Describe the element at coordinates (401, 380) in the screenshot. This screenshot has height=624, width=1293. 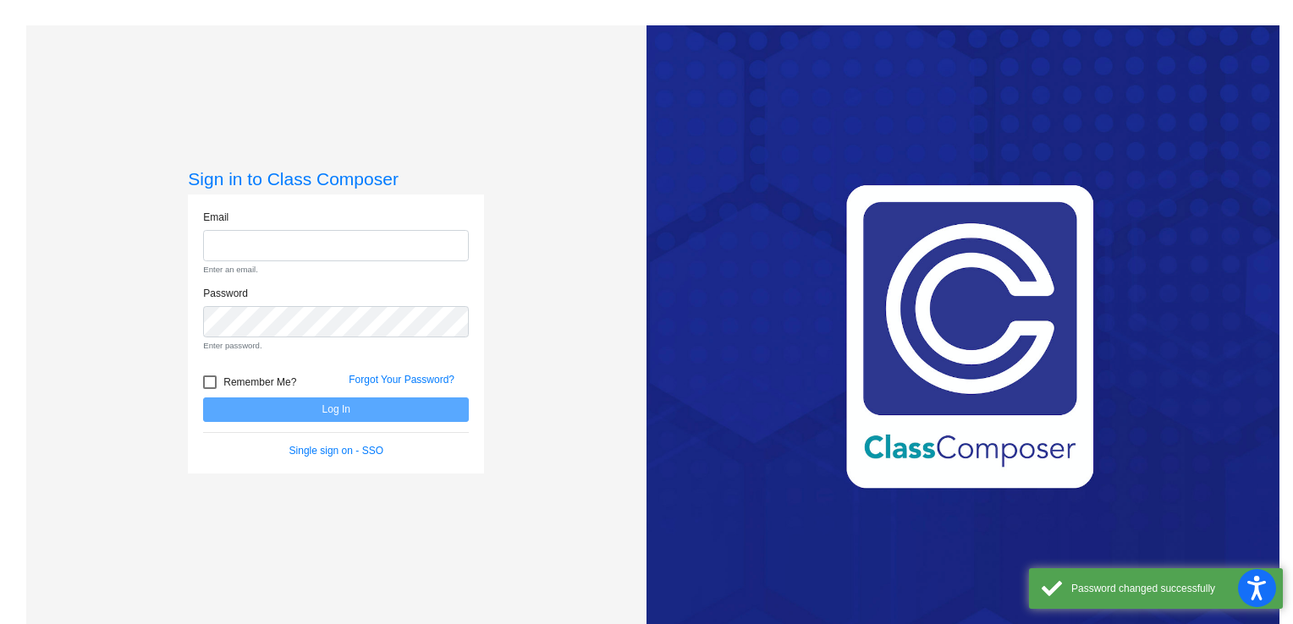
I see `a: Forgot Your Password?` at that location.